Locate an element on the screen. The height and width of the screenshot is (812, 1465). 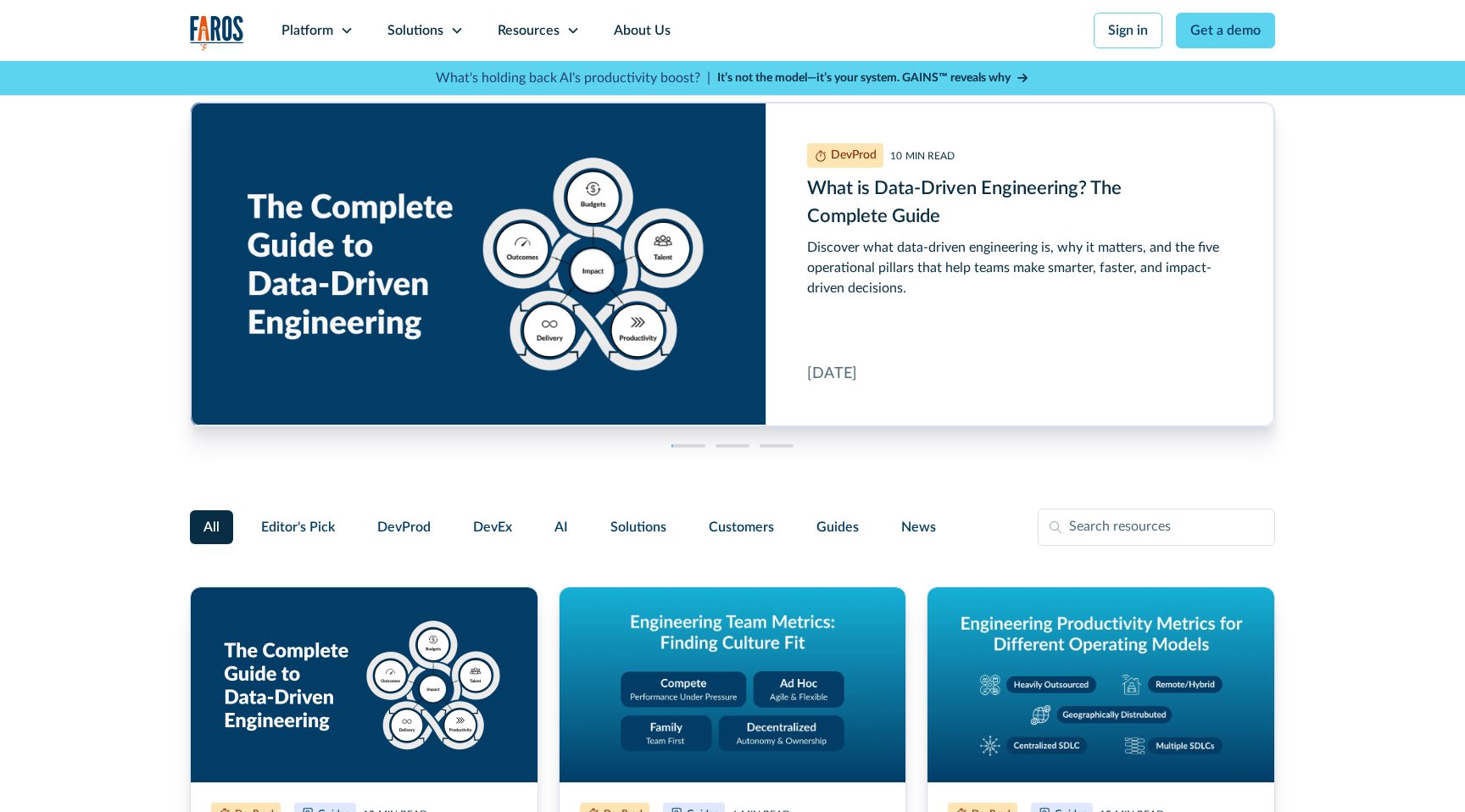
a: It’s not the model—it’s your system. GAINS™ reveals why is located at coordinates (873, 78).